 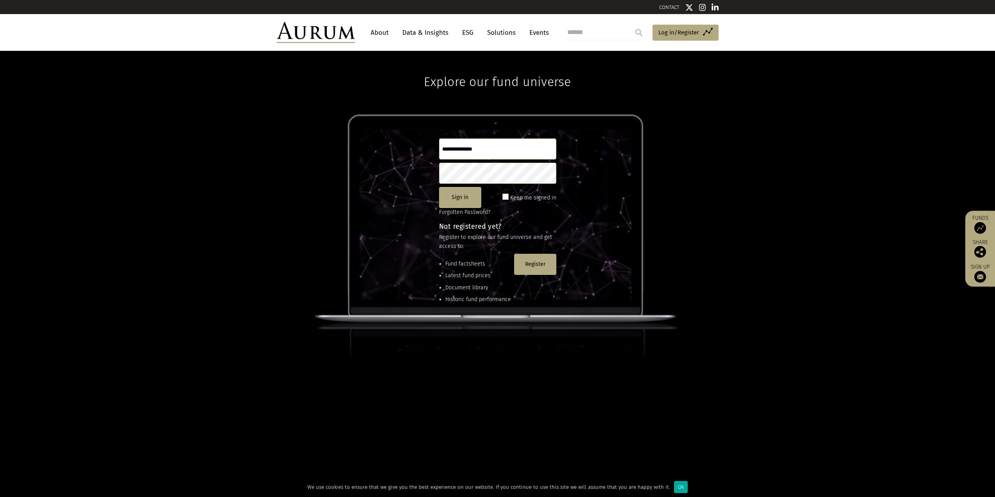 What do you see at coordinates (669, 7) in the screenshot?
I see `a: CONTACT` at bounding box center [669, 7].